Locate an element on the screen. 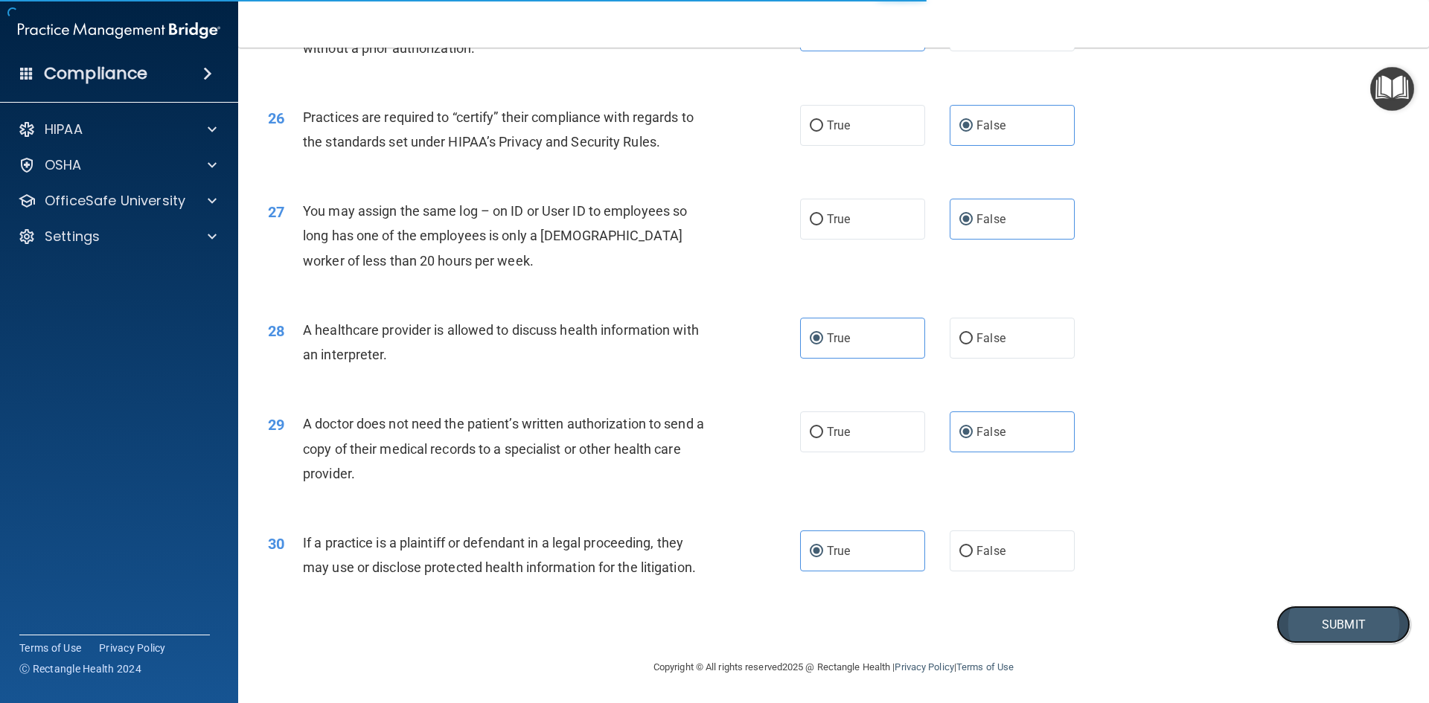 The width and height of the screenshot is (1429, 703). span: A healthcare provider is allowed to discuss health information with an interpreter. is located at coordinates (501, 342).